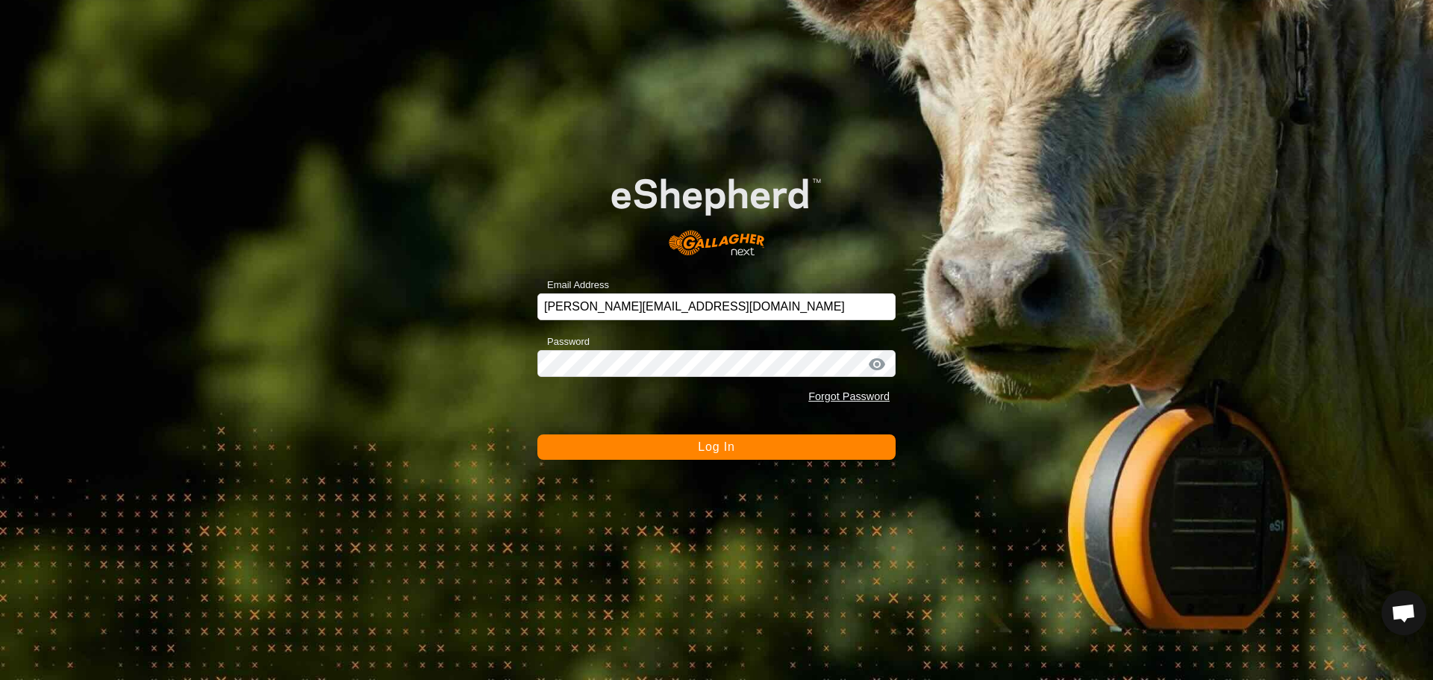 The height and width of the screenshot is (680, 1433). Describe the element at coordinates (573, 285) in the screenshot. I see `label: Email Address` at that location.